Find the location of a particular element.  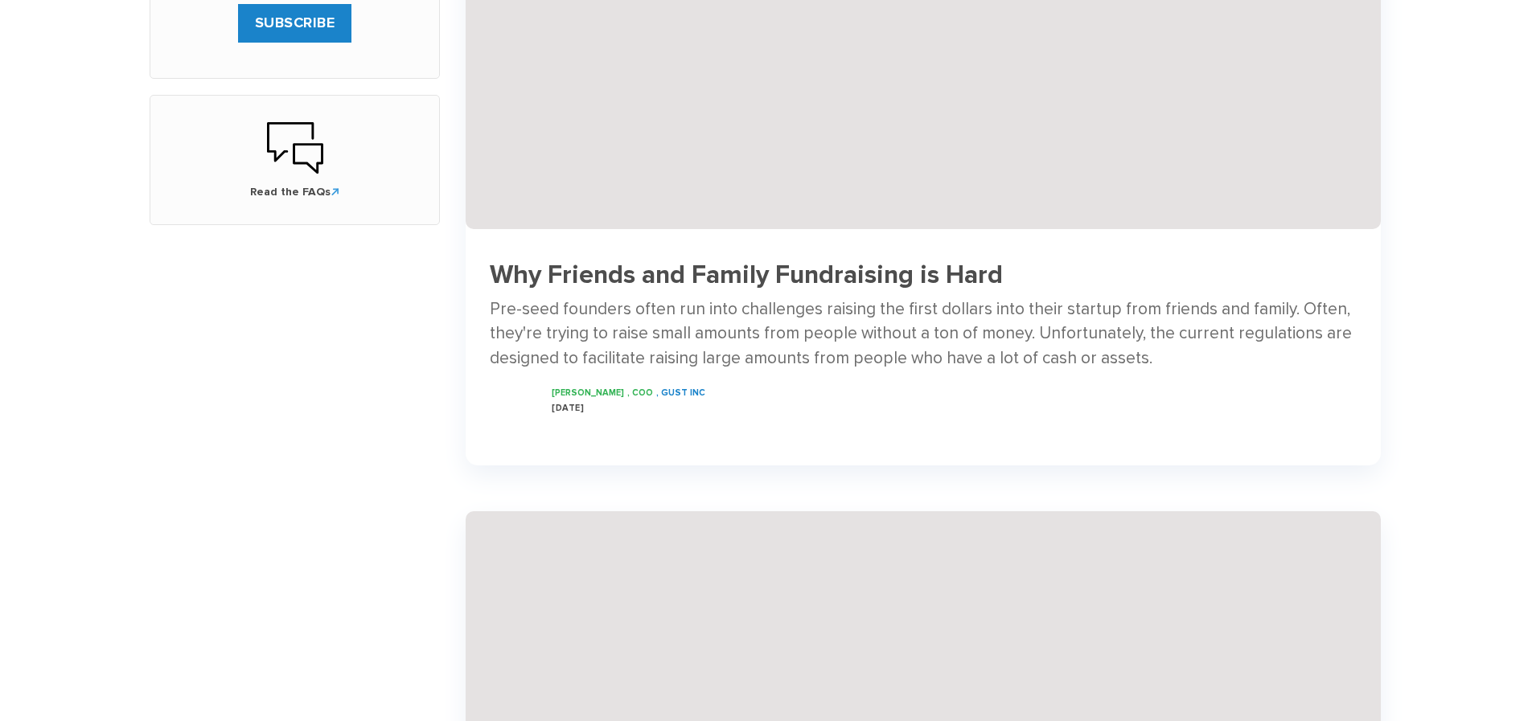

span: , COO is located at coordinates (640, 392).